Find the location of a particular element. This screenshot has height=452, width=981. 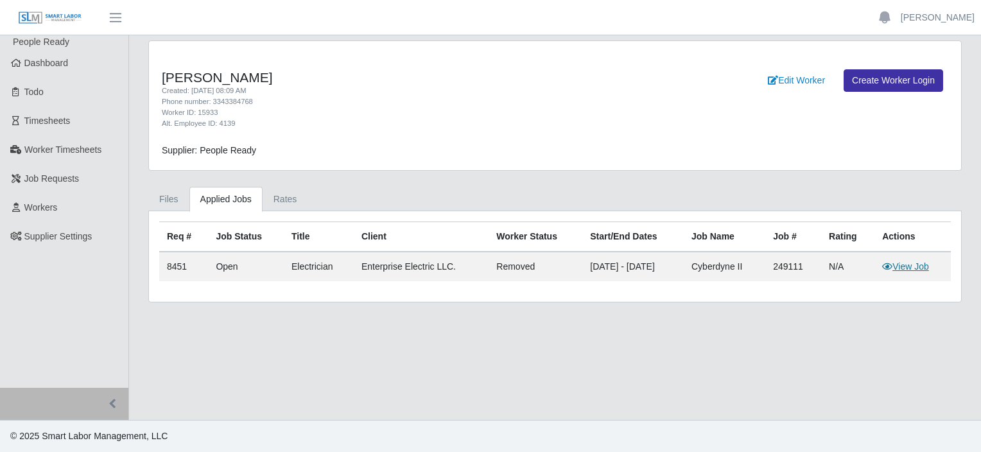

td: Enterprise Electric LLC. is located at coordinates (421, 266).